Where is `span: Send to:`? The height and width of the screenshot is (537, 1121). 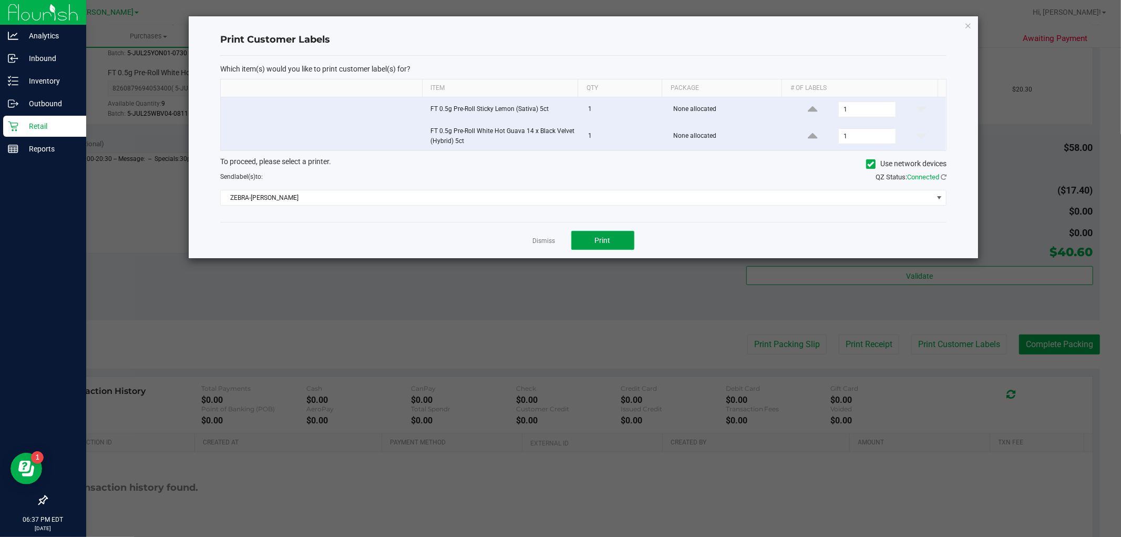 span: Send to: is located at coordinates (241, 177).